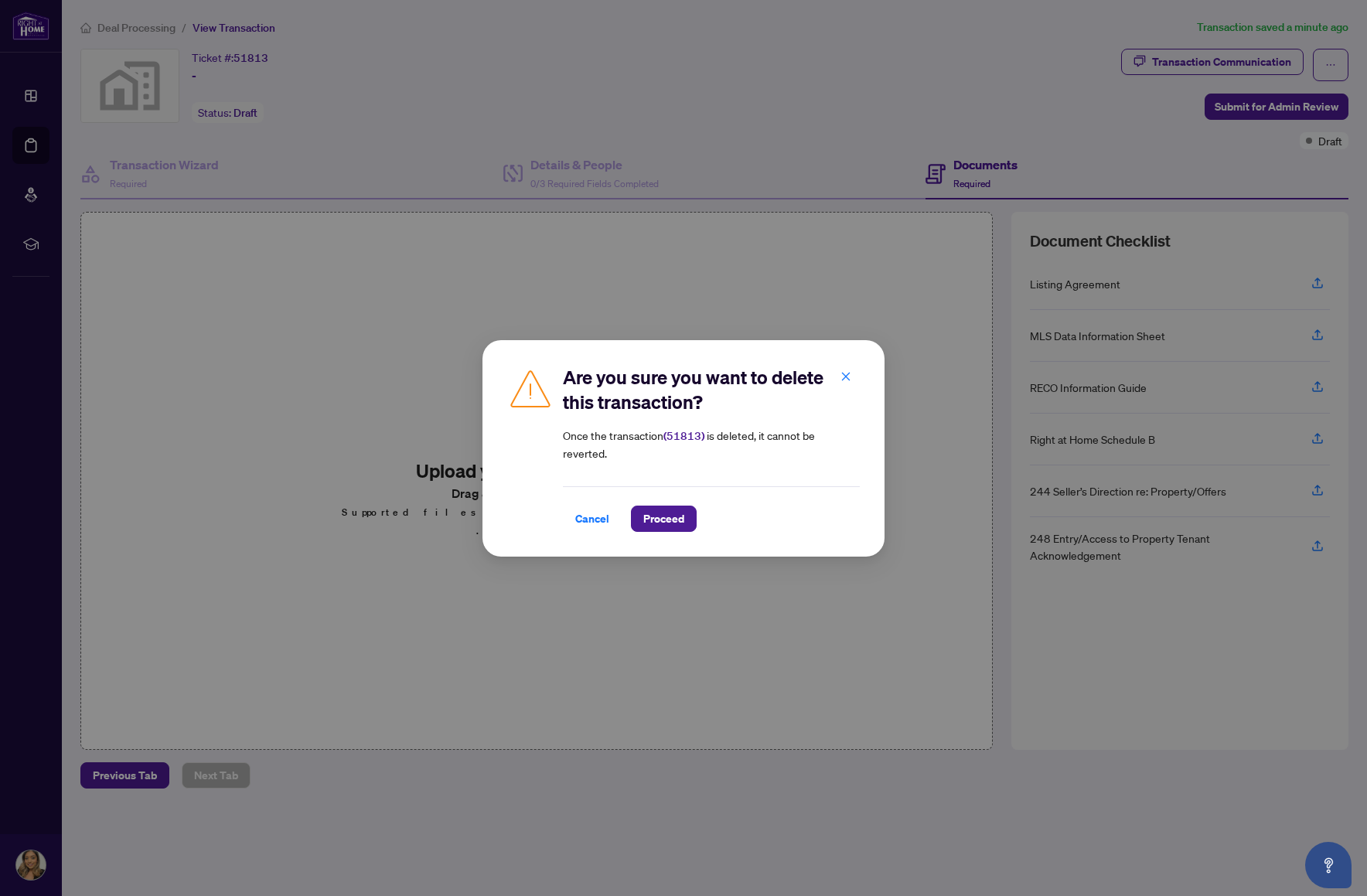  I want to click on h2: Are you sure you want to delete this transaction?, so click(711, 389).